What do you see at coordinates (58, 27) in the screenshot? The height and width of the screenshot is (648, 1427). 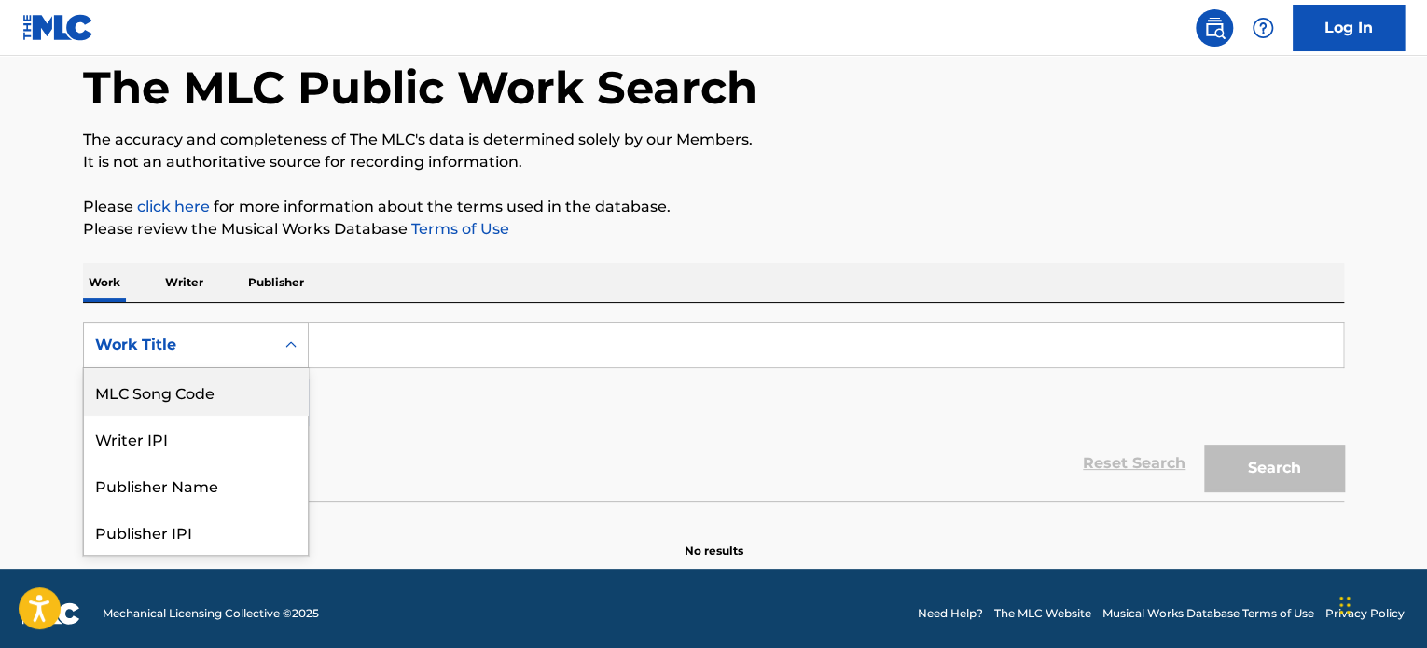 I see `img: MLC Logo` at bounding box center [58, 27].